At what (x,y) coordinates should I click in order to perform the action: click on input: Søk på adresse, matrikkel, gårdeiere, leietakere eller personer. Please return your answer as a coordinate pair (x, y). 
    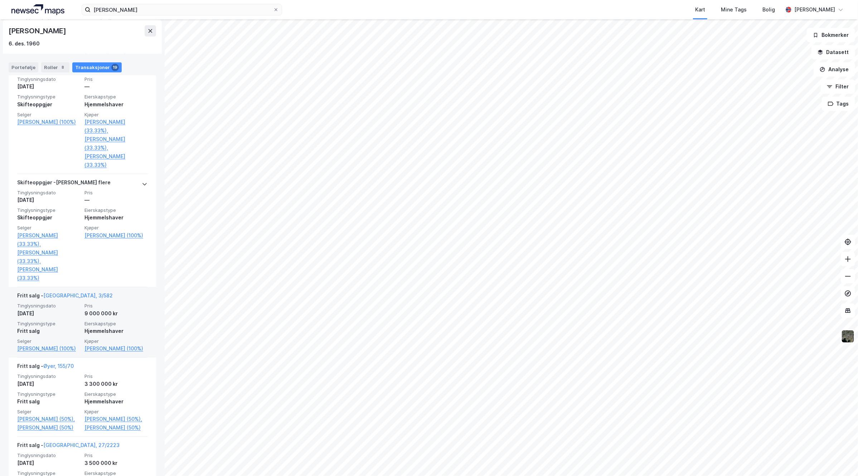
    Looking at the image, I should click on (182, 10).